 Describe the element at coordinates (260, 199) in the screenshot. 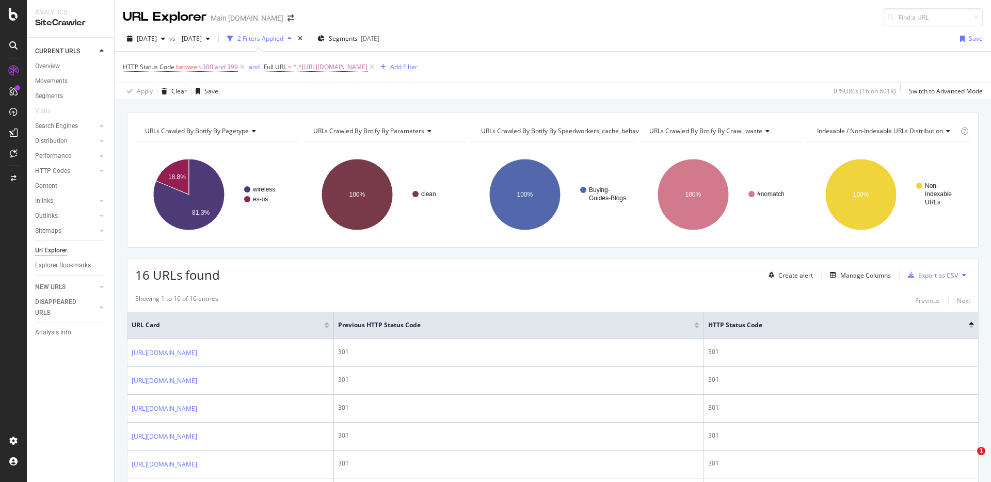

I see `text: es-us` at that location.